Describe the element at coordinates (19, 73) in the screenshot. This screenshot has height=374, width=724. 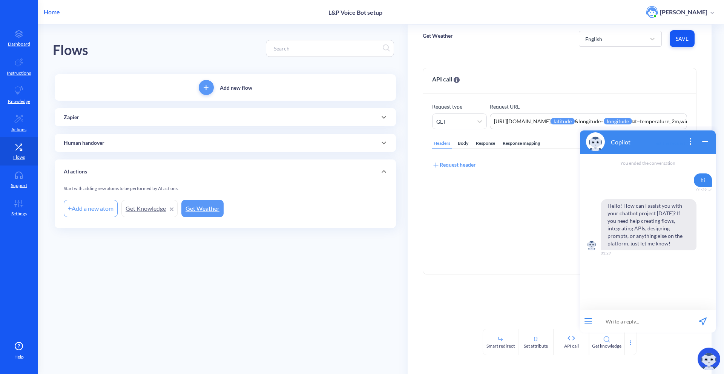
I see `p: Instructions` at that location.